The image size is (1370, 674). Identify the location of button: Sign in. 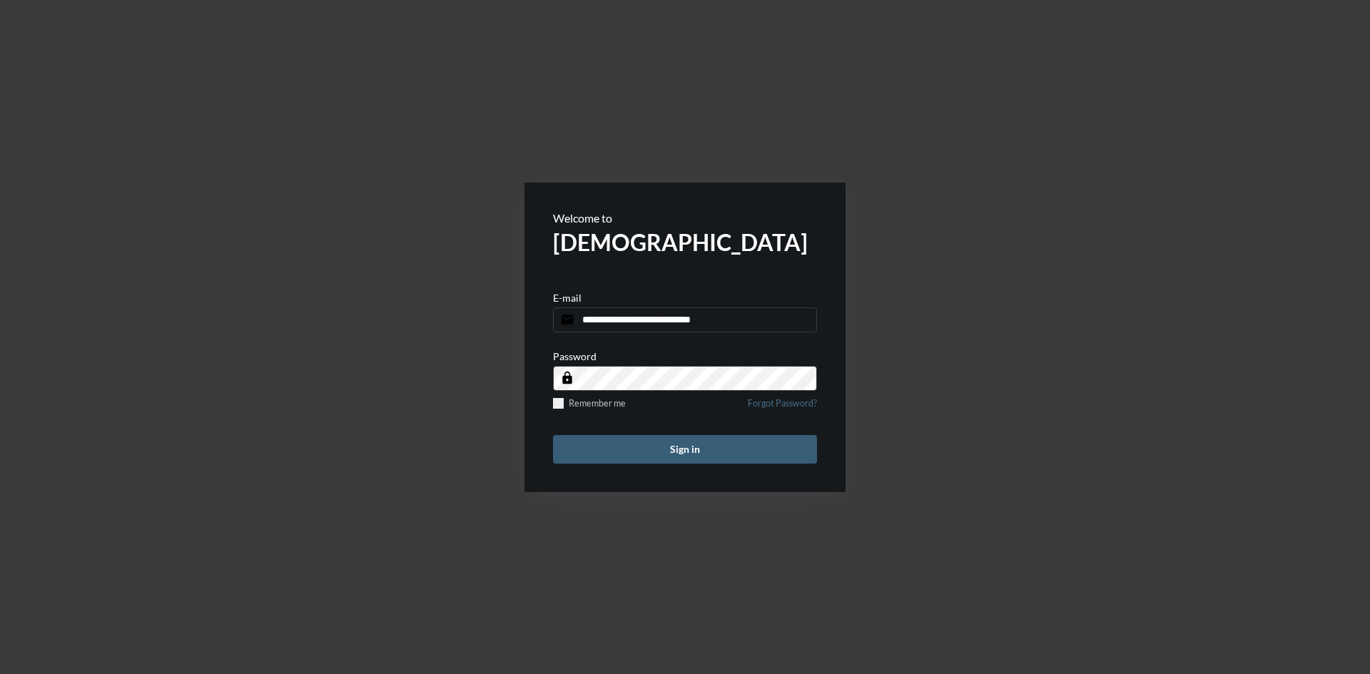
(685, 449).